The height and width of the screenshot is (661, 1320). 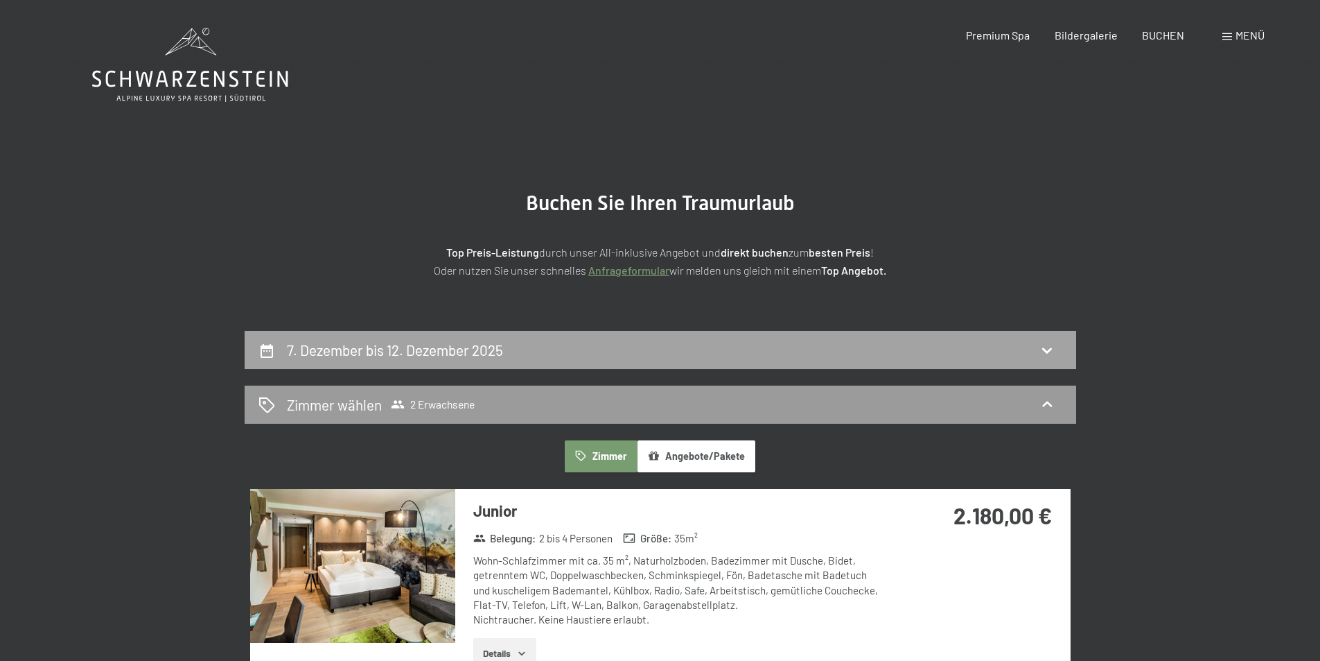 What do you see at coordinates (686, 538) in the screenshot?
I see `span: 35 m²` at bounding box center [686, 538].